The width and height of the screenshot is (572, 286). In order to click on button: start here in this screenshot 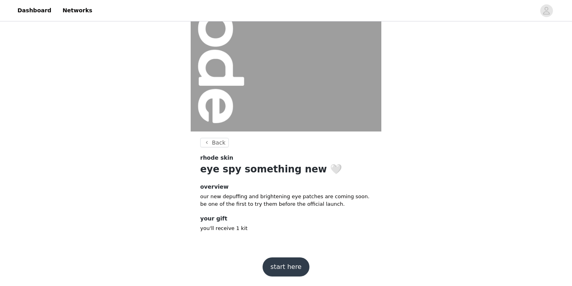, I will do `click(286, 267)`.